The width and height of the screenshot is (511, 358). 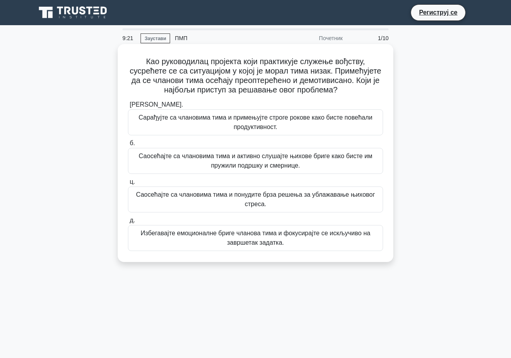 I want to click on font: ц., so click(x=132, y=181).